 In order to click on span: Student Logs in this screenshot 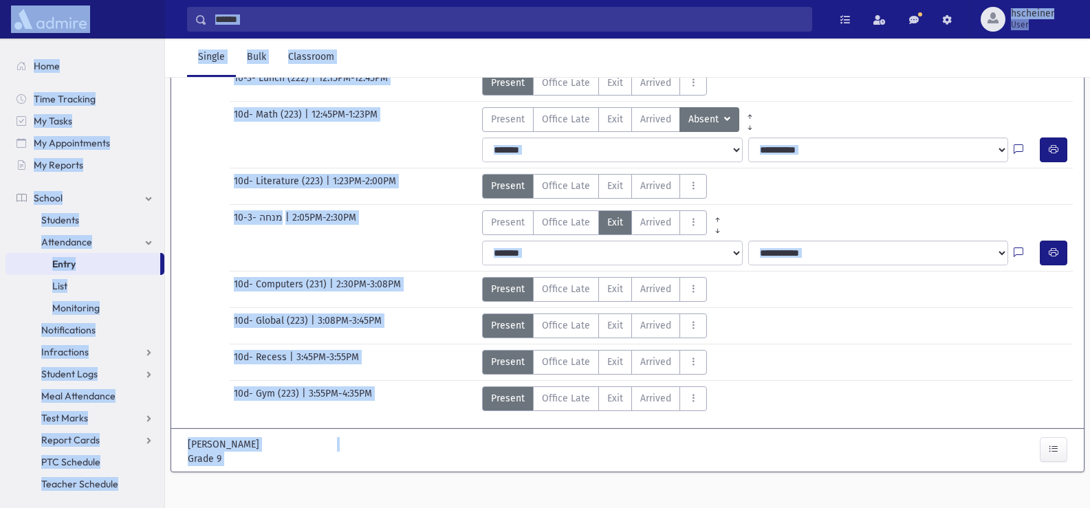, I will do `click(69, 374)`.